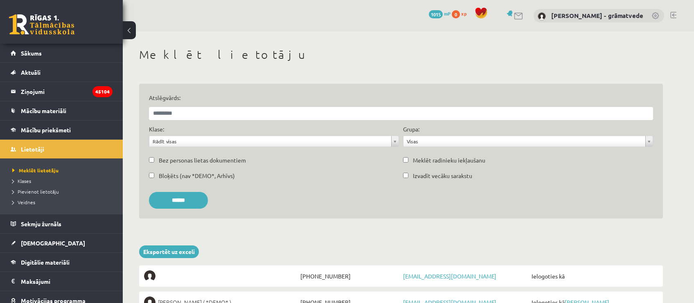 The height and width of the screenshot is (303, 694). Describe the element at coordinates (36, 192) in the screenshot. I see `span: Pievienot lietotāju` at that location.